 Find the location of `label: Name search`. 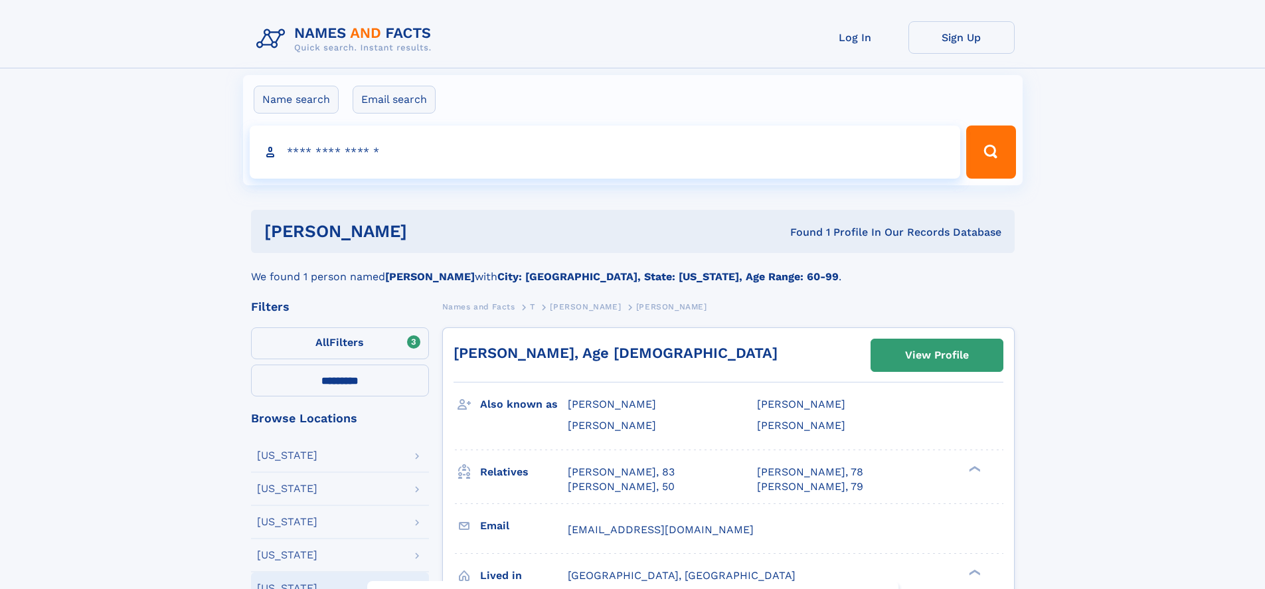

label: Name search is located at coordinates (296, 100).